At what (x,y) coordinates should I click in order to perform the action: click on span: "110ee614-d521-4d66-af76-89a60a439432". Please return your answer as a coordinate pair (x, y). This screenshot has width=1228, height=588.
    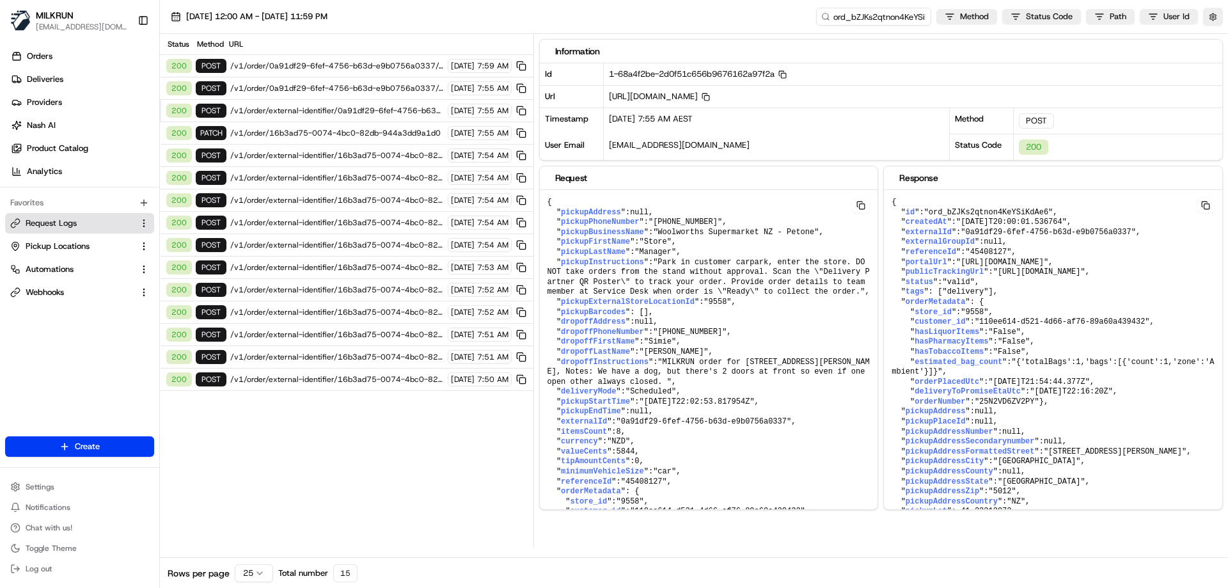
    Looking at the image, I should click on (1063, 322).